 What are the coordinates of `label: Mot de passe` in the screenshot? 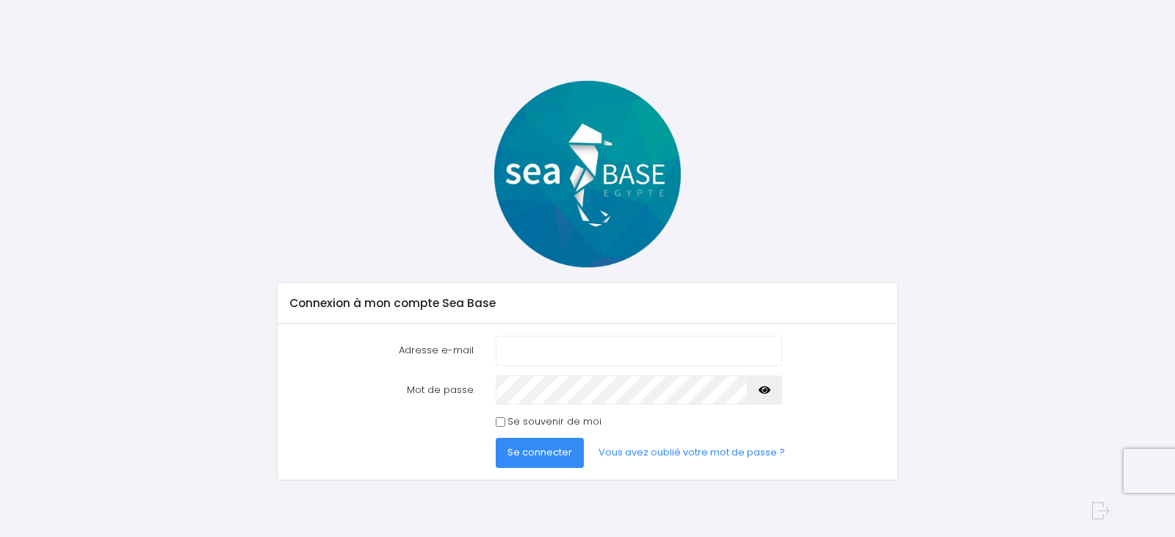 It's located at (382, 390).